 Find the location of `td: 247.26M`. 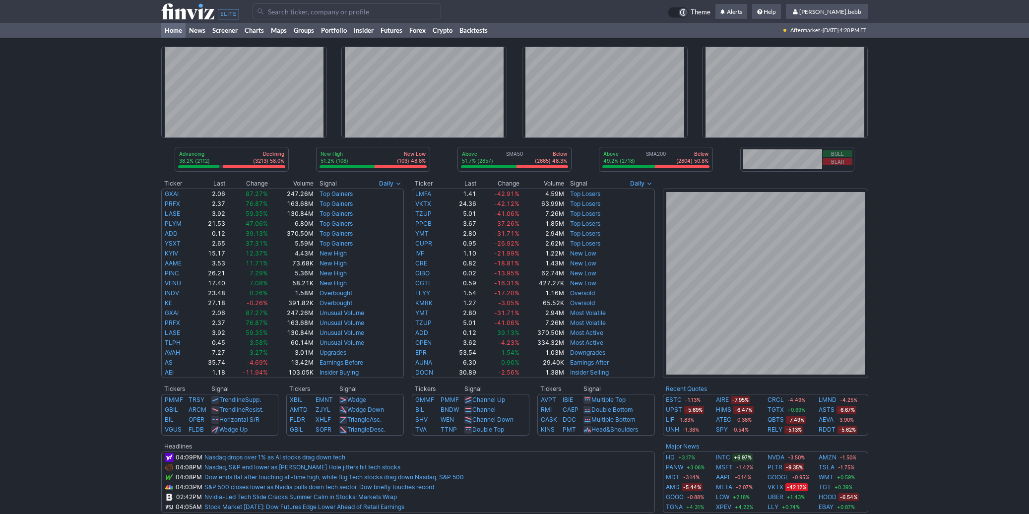

td: 247.26M is located at coordinates (291, 193).